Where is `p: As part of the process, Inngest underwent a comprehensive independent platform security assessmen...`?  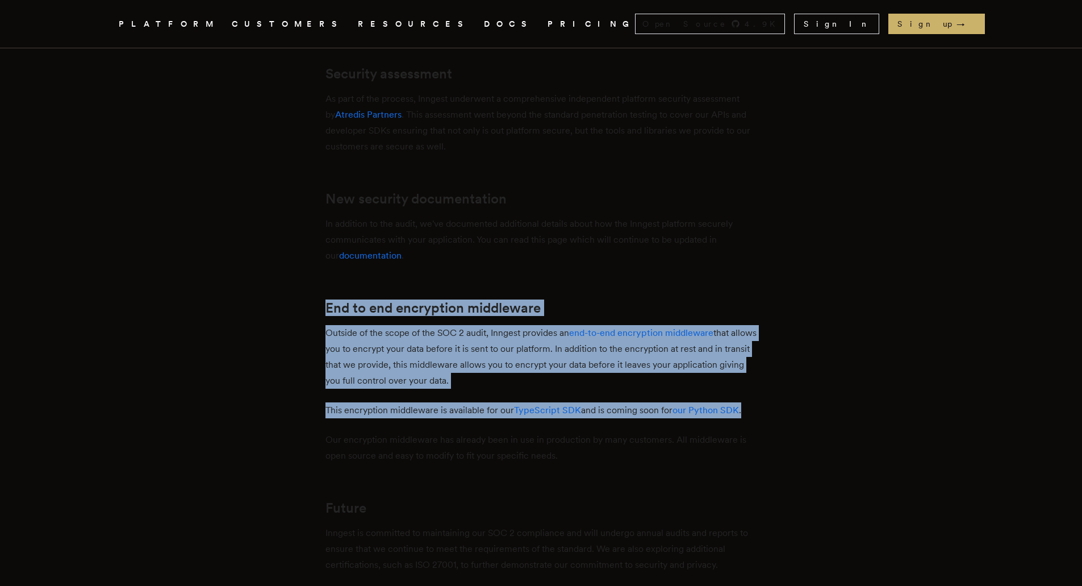 p: As part of the process, Inngest underwent a comprehensive independent platform security assessmen... is located at coordinates (541, 123).